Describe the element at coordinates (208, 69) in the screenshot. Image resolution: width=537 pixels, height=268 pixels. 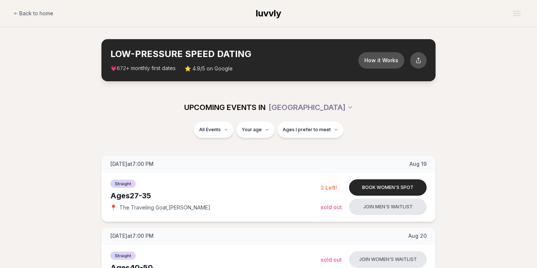
I see `span: ⭐ 4.9/5 on Google` at that location.